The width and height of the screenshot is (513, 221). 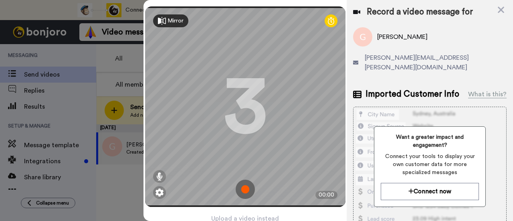 I want to click on img: ic_record_start.svg, so click(x=245, y=189).